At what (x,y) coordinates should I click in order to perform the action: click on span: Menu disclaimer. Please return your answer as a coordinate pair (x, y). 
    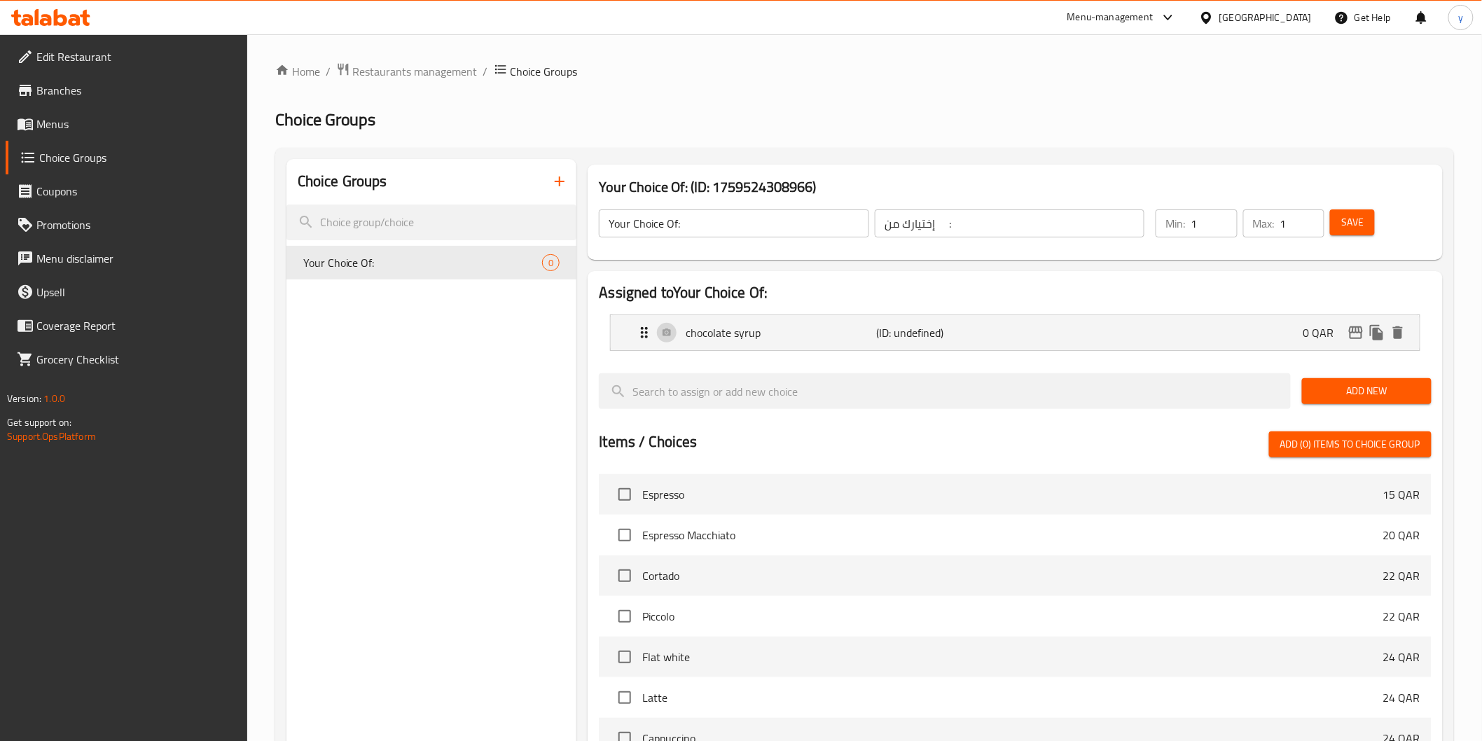
    Looking at the image, I should click on (136, 258).